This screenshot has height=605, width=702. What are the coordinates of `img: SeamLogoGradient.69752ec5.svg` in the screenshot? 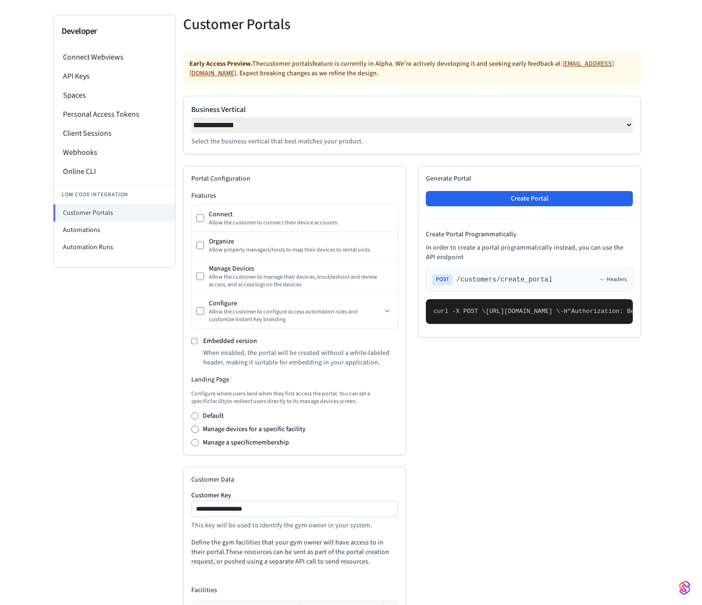 It's located at (685, 588).